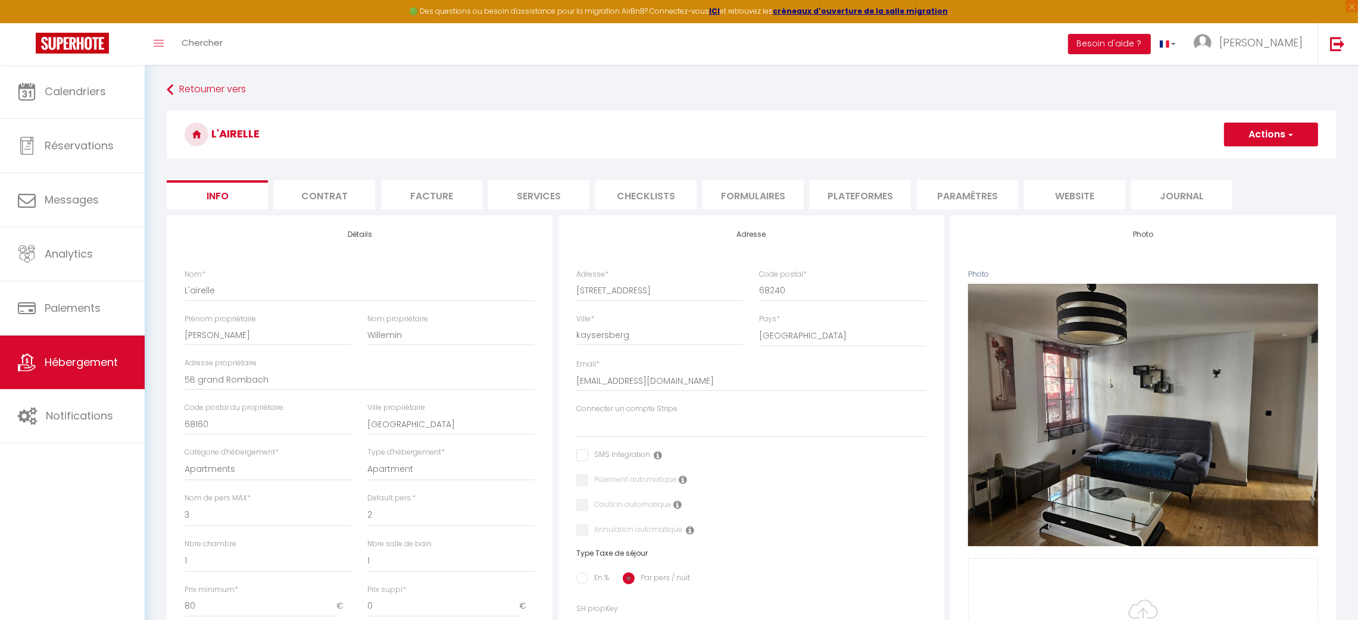  Describe the element at coordinates (195, 274) in the screenshot. I see `label: Nom` at that location.